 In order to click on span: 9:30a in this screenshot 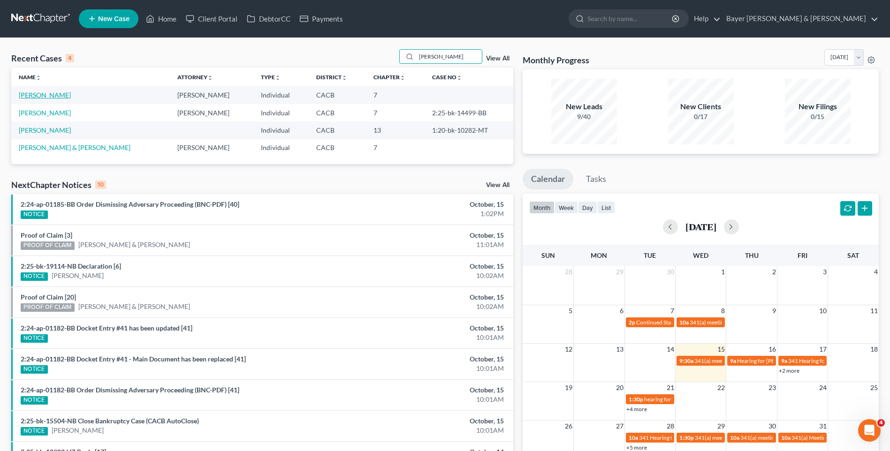, I will do `click(687, 361)`.